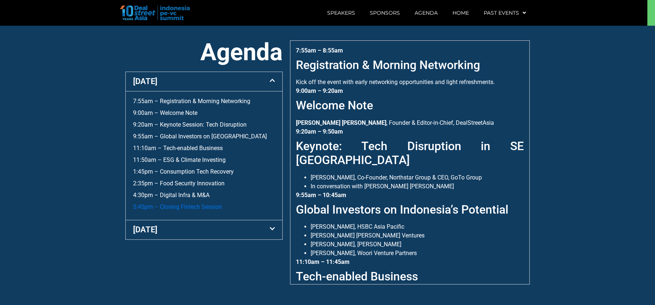 The width and height of the screenshot is (655, 305). What do you see at coordinates (426, 13) in the screenshot?
I see `a: Agenda` at bounding box center [426, 13].